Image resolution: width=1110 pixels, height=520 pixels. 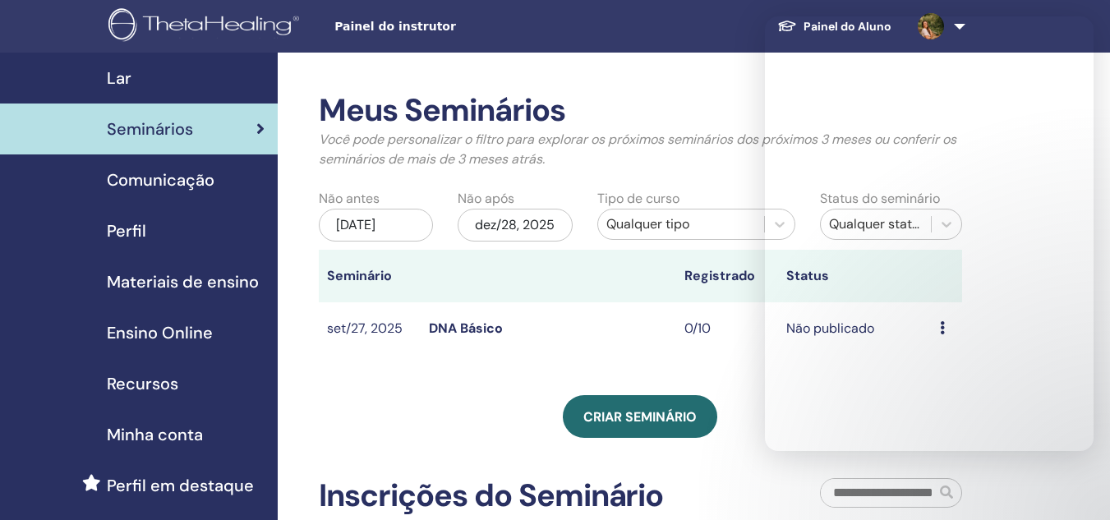 What do you see at coordinates (681, 224) in the screenshot?
I see `div: Qualquer tipo` at bounding box center [681, 224].